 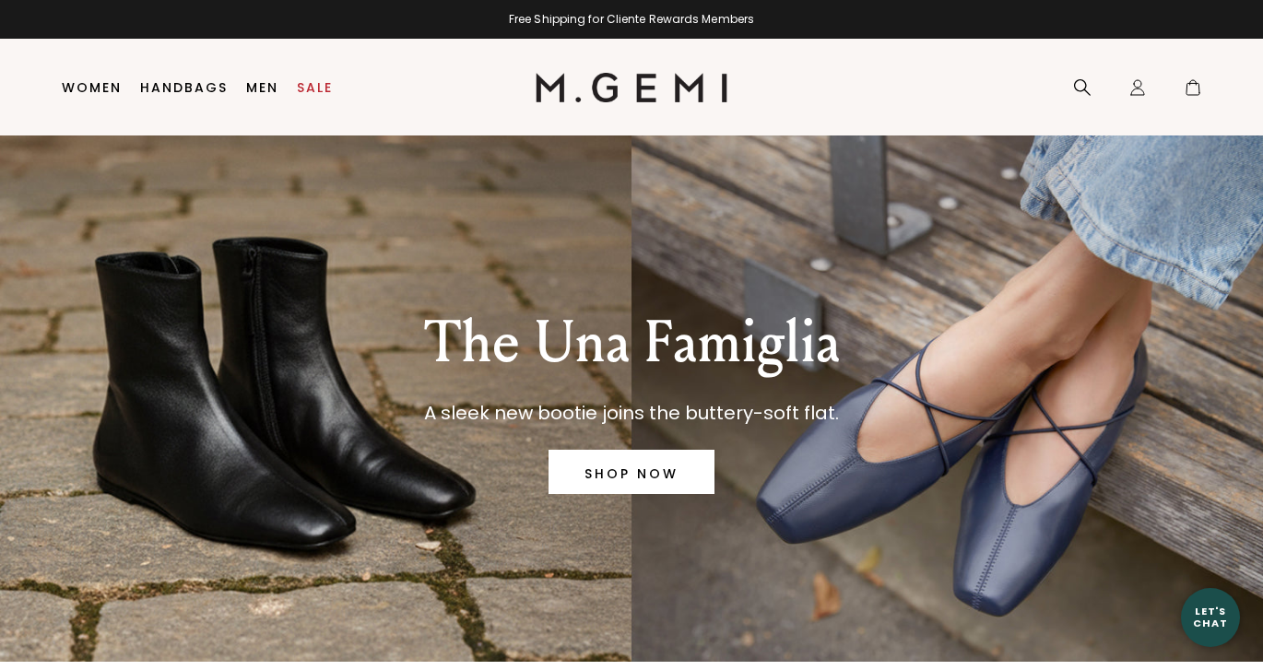 What do you see at coordinates (314, 88) in the screenshot?
I see `a: Sale` at bounding box center [314, 88].